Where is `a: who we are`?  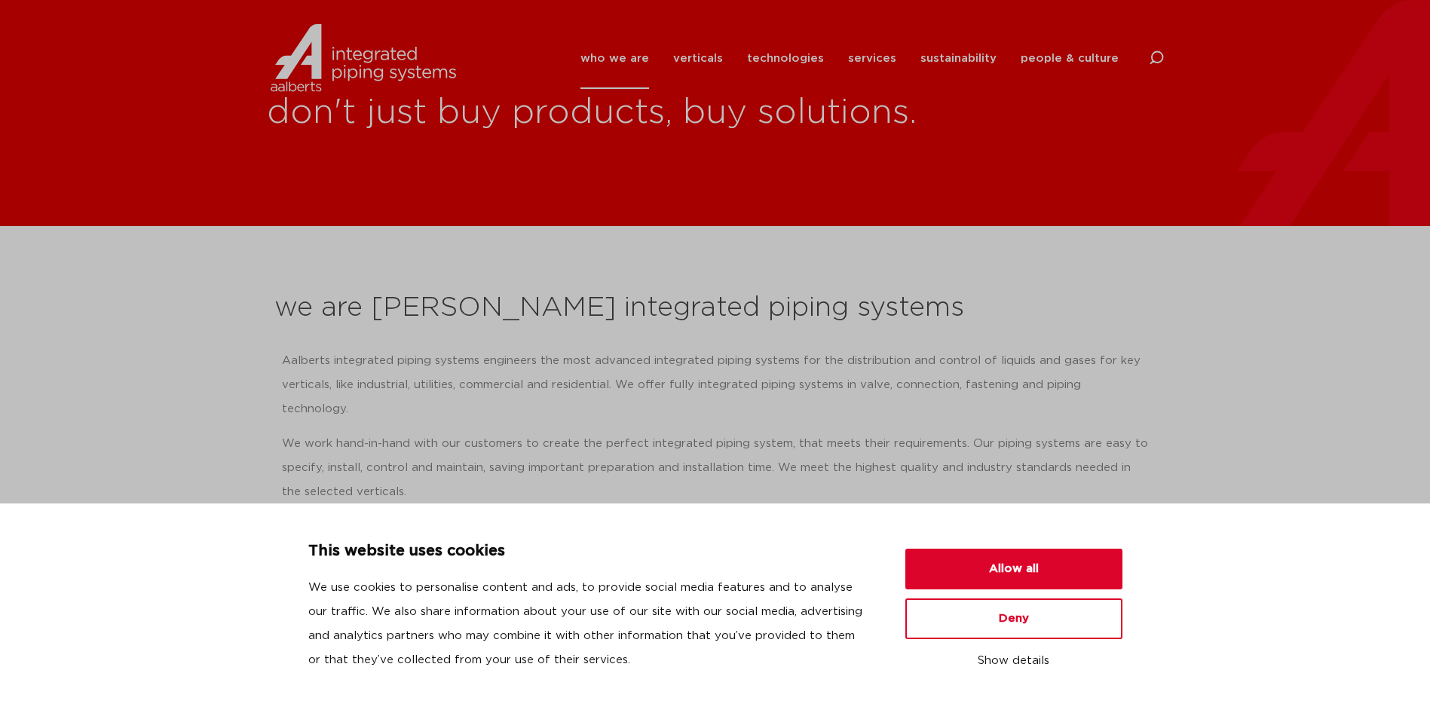 a: who we are is located at coordinates (614, 58).